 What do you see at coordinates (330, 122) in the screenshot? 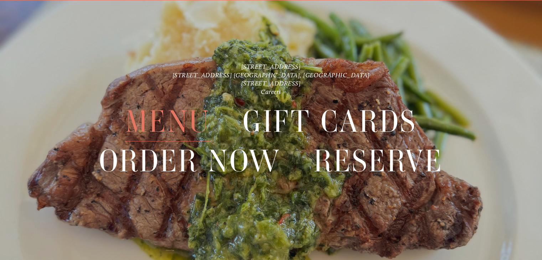
I see `span: Gift Cards` at bounding box center [330, 122].